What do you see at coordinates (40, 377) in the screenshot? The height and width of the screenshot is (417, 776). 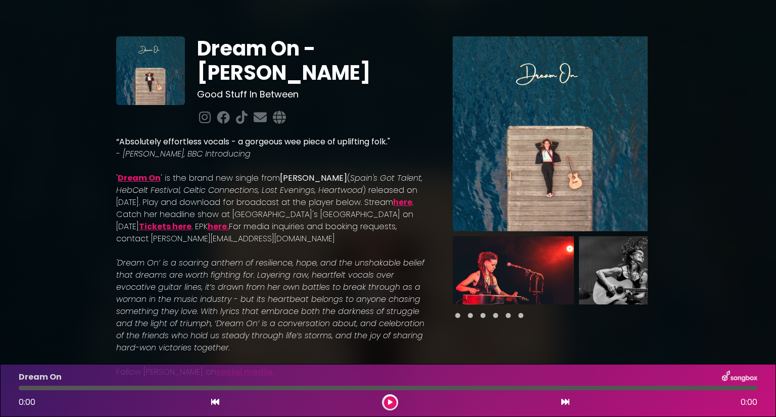 I see `p: Dream On` at bounding box center [40, 377].